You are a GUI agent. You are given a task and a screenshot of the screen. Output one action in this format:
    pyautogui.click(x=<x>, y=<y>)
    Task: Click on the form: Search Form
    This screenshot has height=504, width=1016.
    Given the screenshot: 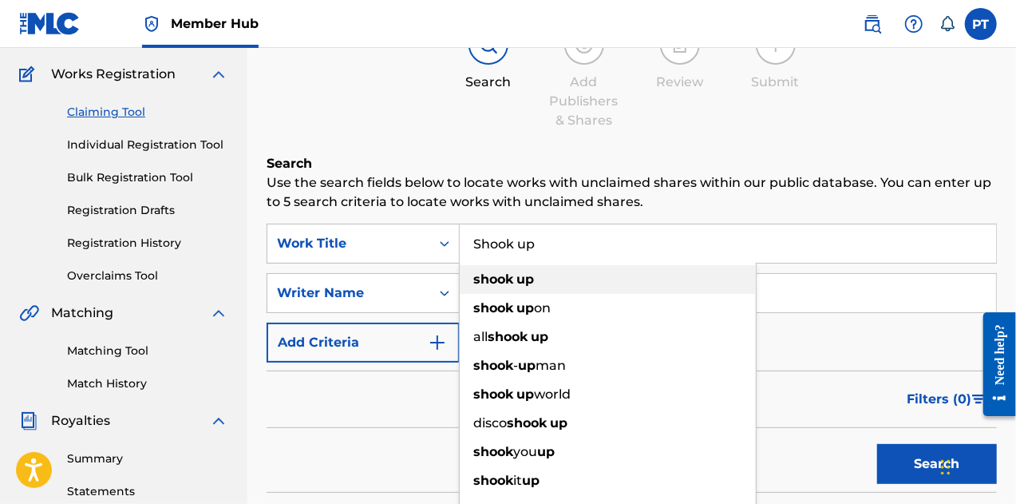 What is the action you would take?
    pyautogui.click(x=631, y=358)
    